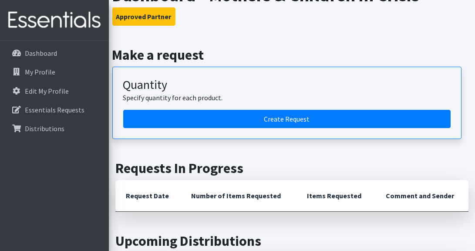 Image resolution: width=475 pixels, height=251 pixels. What do you see at coordinates (292, 168) in the screenshot?
I see `h2: Requests In Progress` at bounding box center [292, 168].